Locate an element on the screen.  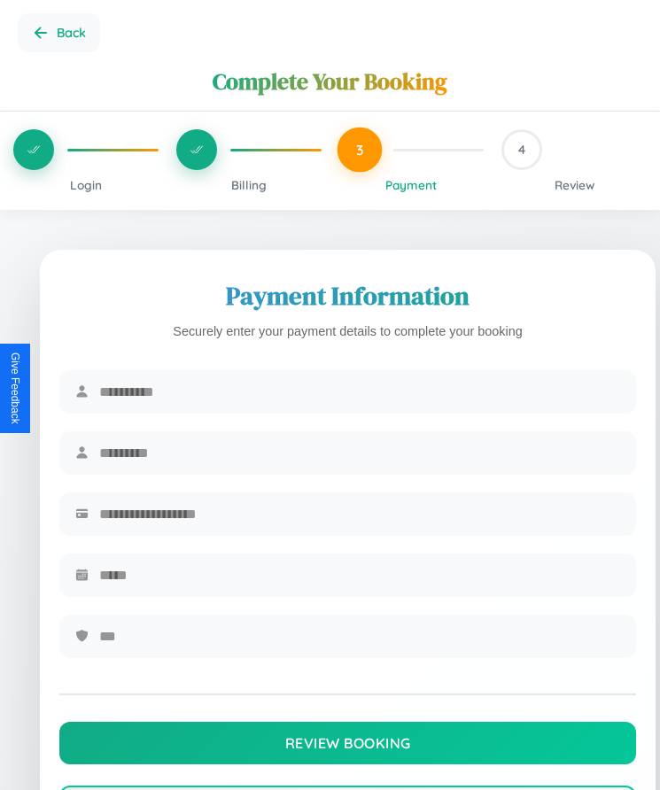
button: Go back is located at coordinates (58, 33).